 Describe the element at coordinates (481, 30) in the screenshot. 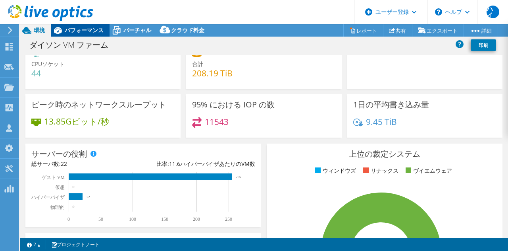

I see `a: 詳細` at that location.